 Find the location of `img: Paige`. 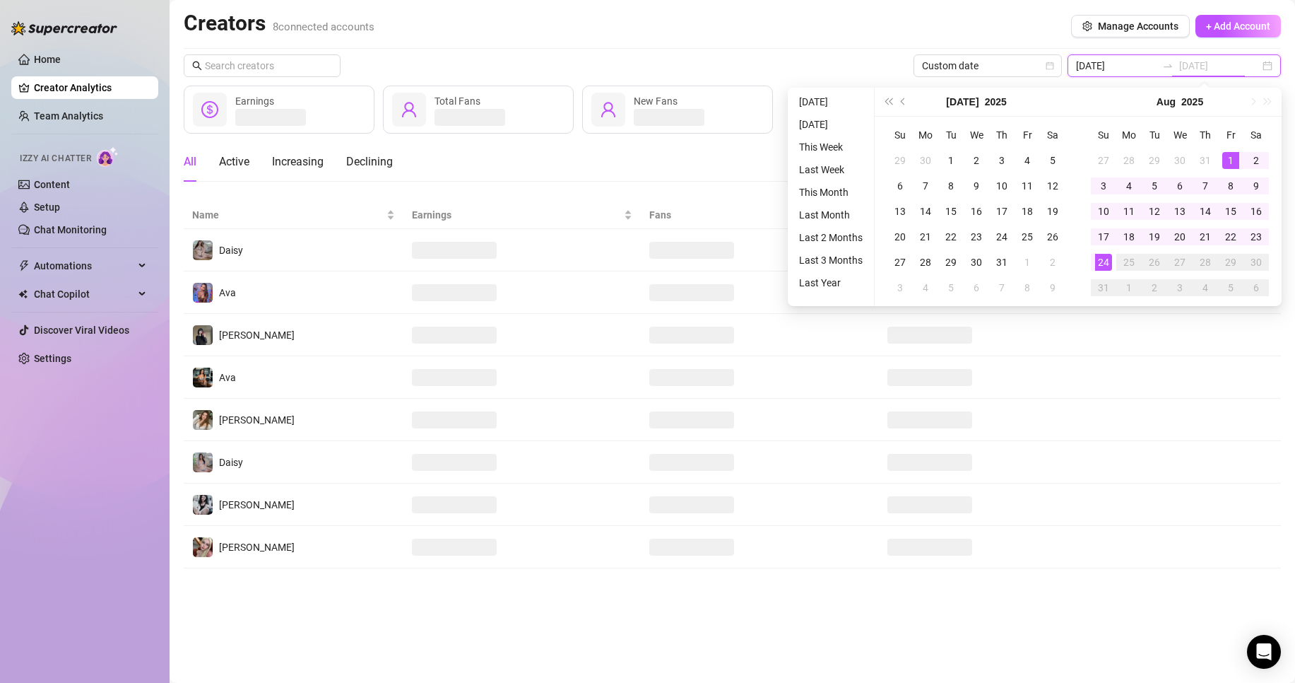

img: Paige is located at coordinates (203, 420).